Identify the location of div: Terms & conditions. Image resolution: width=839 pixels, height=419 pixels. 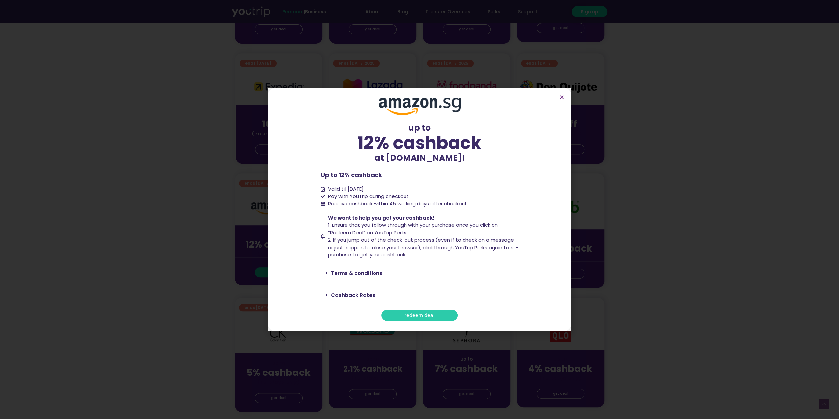
(420, 273).